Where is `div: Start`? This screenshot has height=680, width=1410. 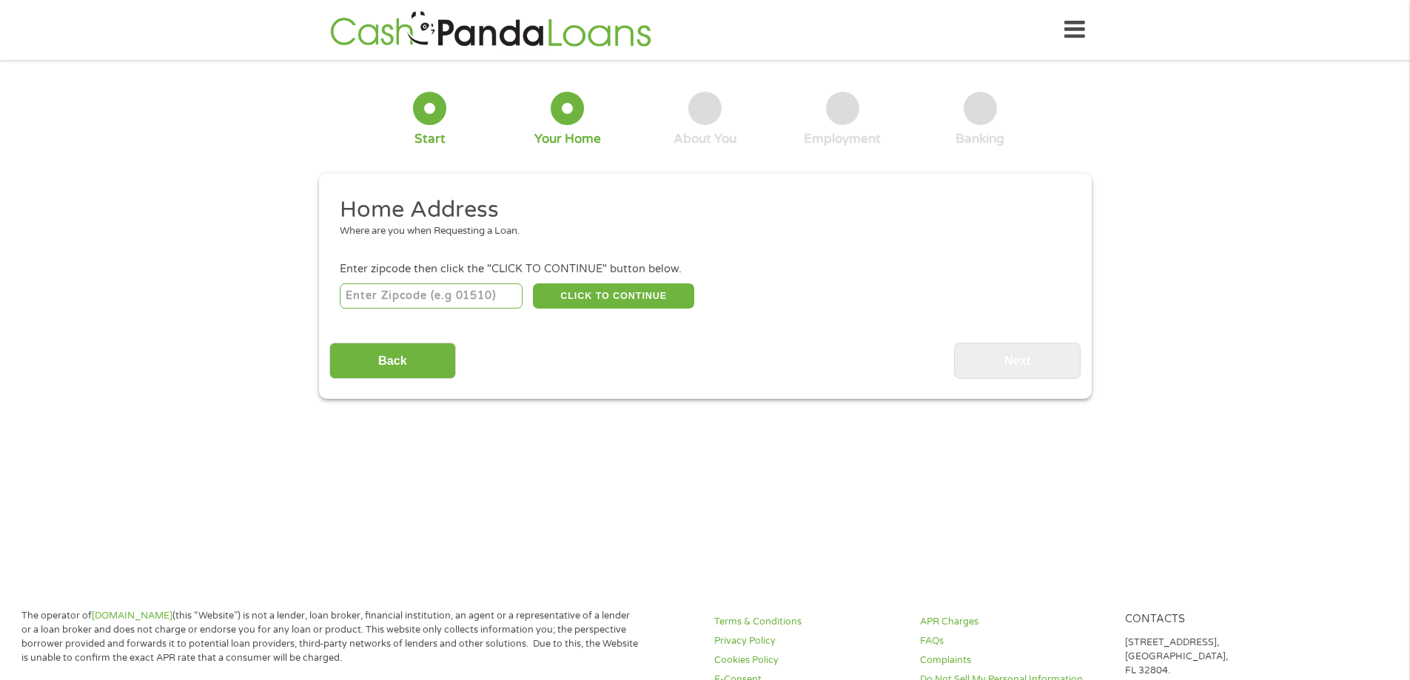
div: Start is located at coordinates (430, 139).